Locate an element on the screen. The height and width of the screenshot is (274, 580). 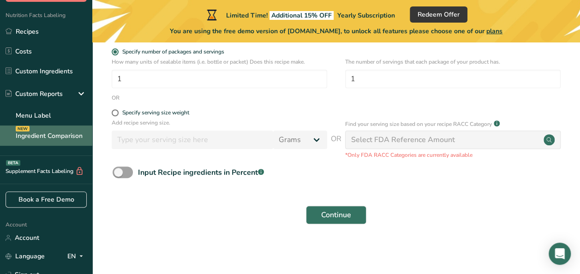
span: Redeem Offer is located at coordinates (438, 14).